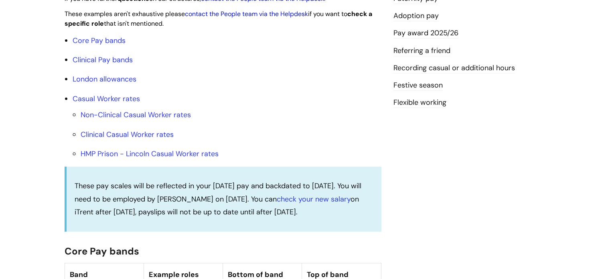 This screenshot has height=279, width=610. What do you see at coordinates (106, 99) in the screenshot?
I see `a: Casual Worker rates` at bounding box center [106, 99].